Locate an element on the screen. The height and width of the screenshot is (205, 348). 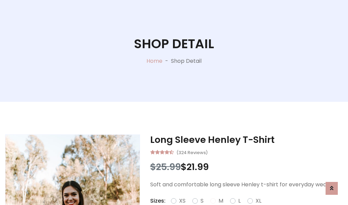
p: Soft and comfortable long sleeve Henley t-shirt for everyday wear. is located at coordinates (247, 185).